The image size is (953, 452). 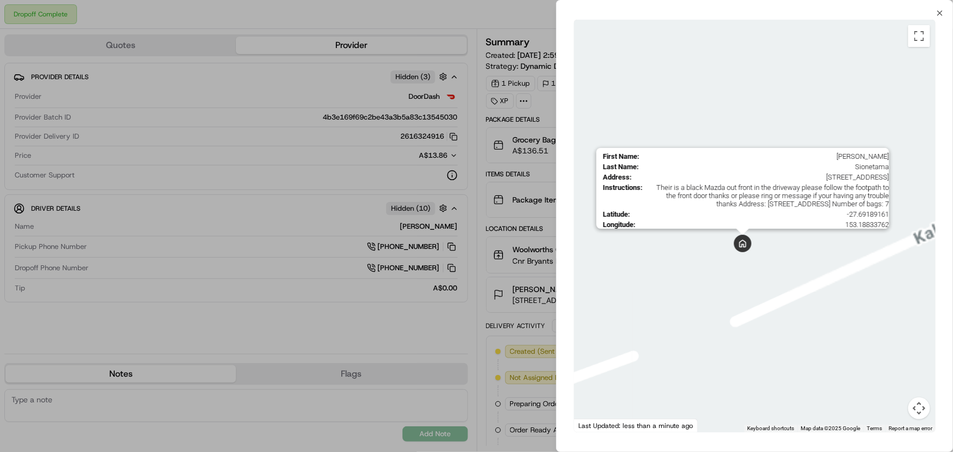 What do you see at coordinates (108, 110) in the screenshot?
I see `div: Start new chat` at bounding box center [108, 110].